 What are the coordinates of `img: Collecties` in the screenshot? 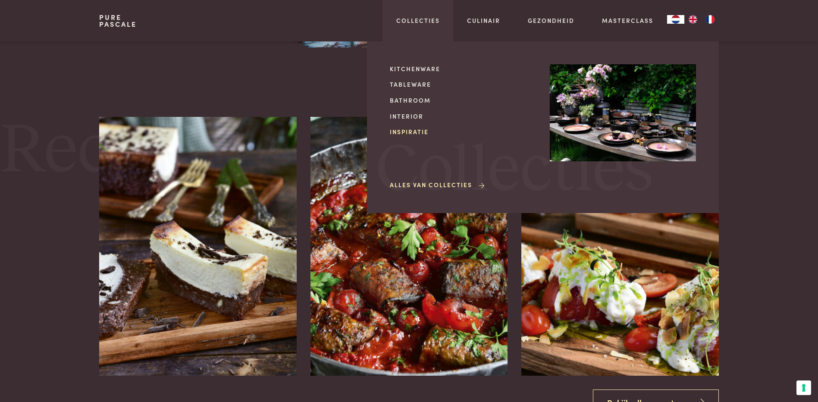 It's located at (623, 113).